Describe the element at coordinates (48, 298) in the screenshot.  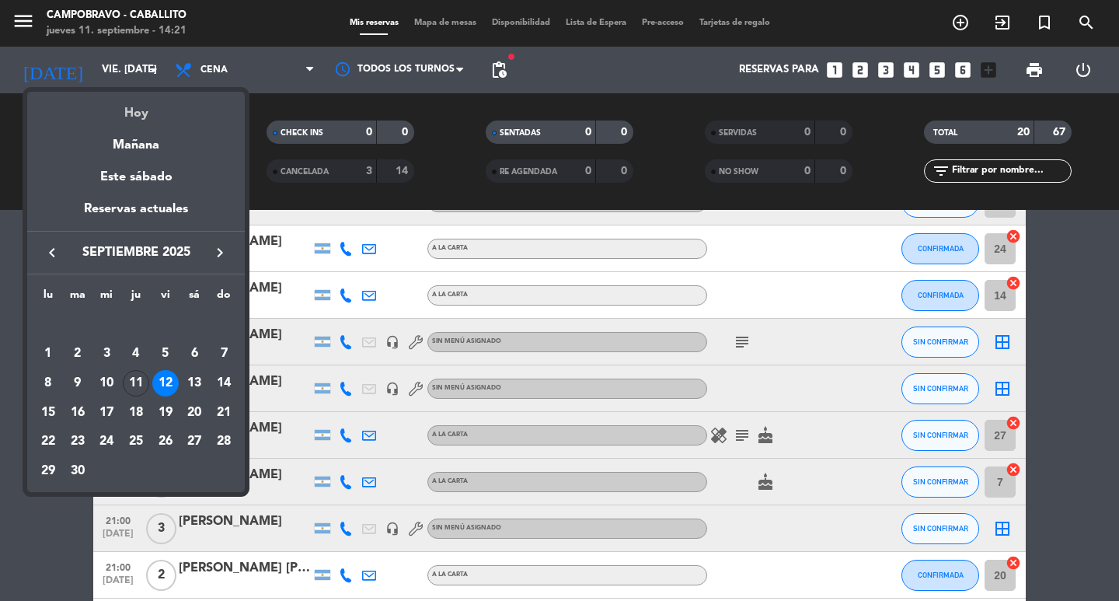
I see `th: lunes` at that location.